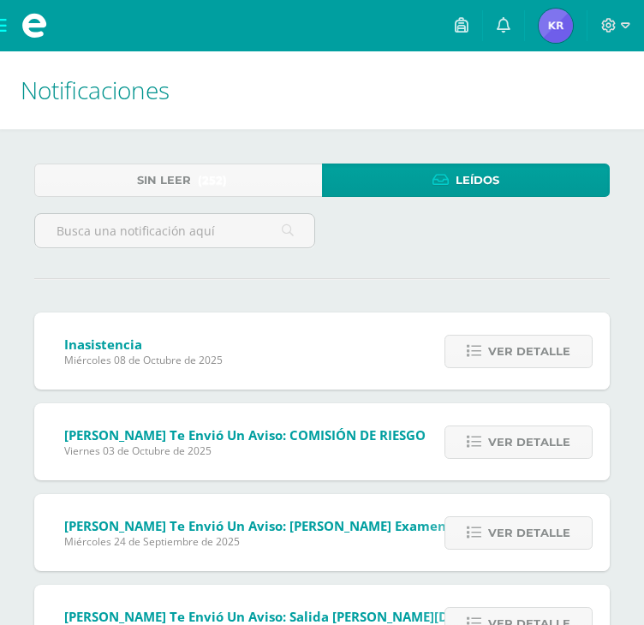 The width and height of the screenshot is (644, 625). I want to click on a: Sin leer(252), so click(178, 180).